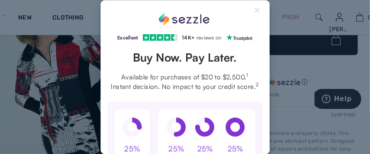 This screenshot has height=154, width=370. Describe the element at coordinates (128, 38) in the screenshot. I see `div: Excellent` at that location.